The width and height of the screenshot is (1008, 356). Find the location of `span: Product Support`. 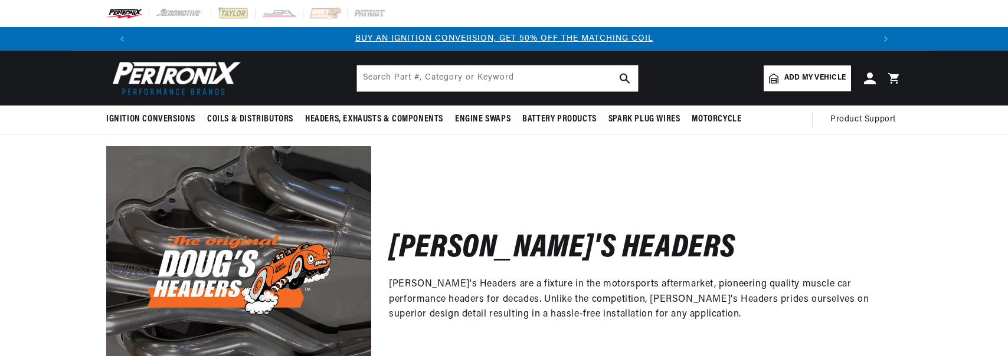

span: Product Support is located at coordinates (863, 120).